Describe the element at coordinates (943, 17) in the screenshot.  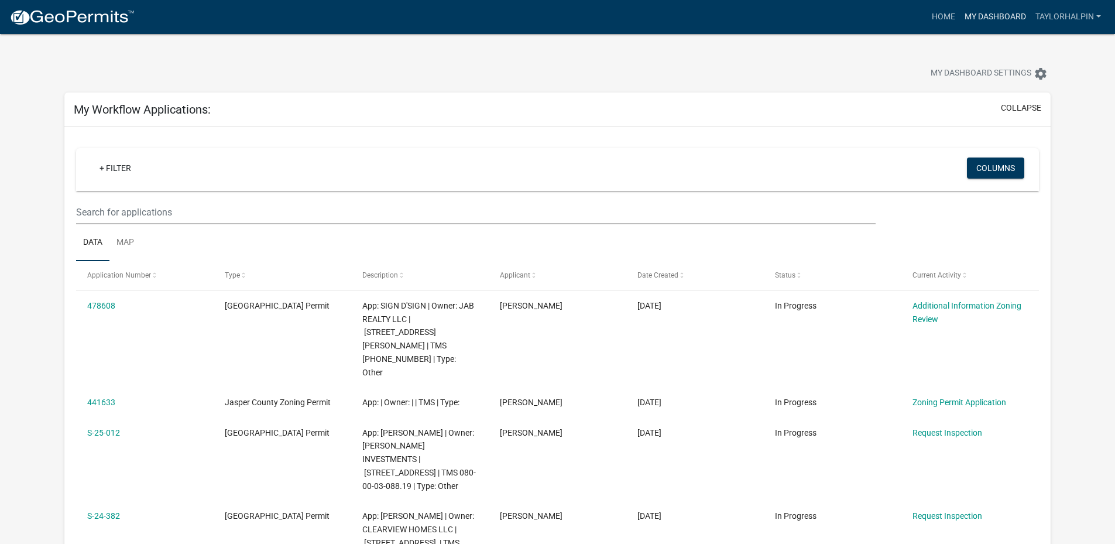
I see `a: Home` at that location.